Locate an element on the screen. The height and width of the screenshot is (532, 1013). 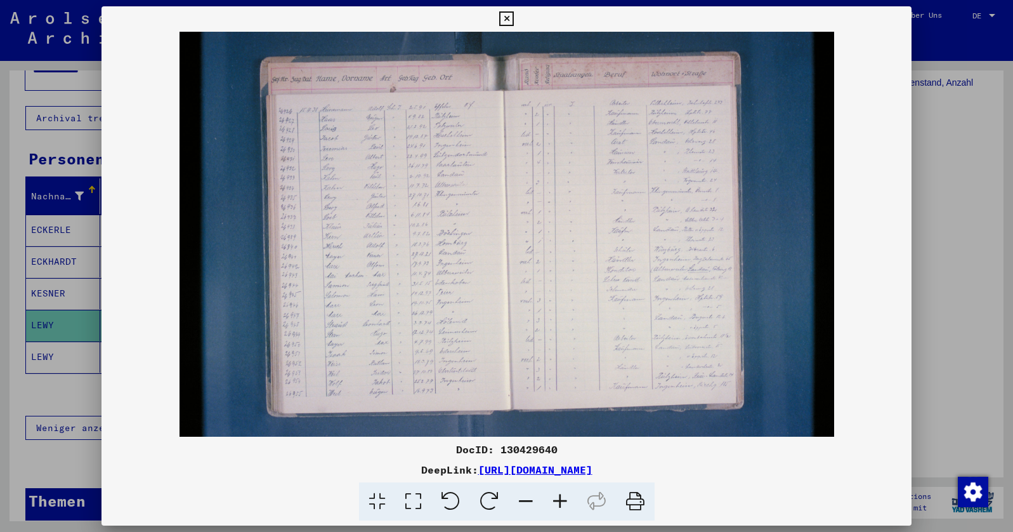
img: 001.jpg is located at coordinates (507, 250).